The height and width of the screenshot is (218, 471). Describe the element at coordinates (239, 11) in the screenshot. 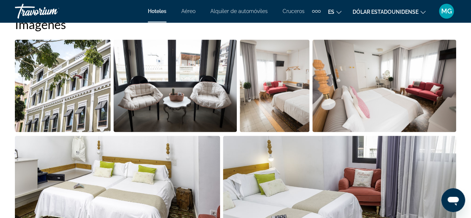

I see `font: Alquiler de automóviles` at that location.